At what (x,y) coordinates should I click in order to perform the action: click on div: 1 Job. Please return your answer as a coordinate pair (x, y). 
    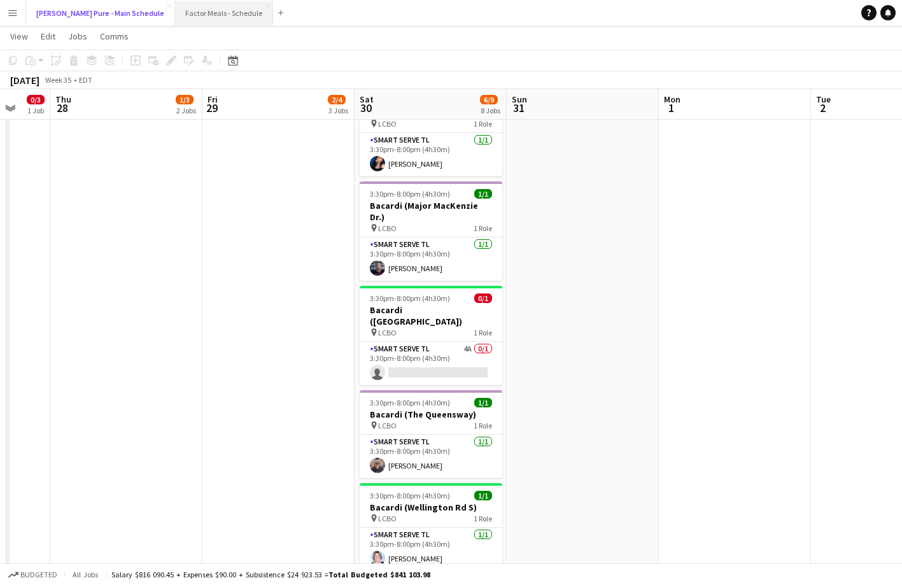
    Looking at the image, I should click on (36, 110).